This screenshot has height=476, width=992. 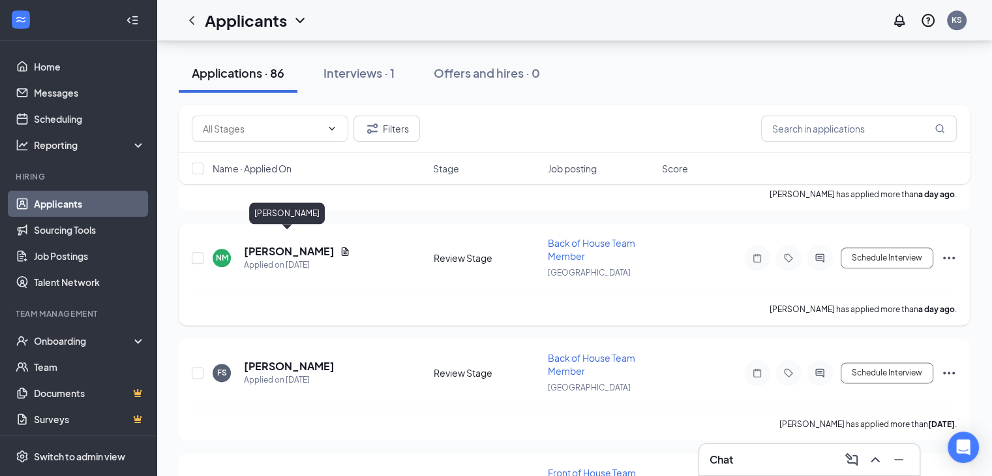 What do you see at coordinates (89, 256) in the screenshot?
I see `a: Job Postings` at bounding box center [89, 256].